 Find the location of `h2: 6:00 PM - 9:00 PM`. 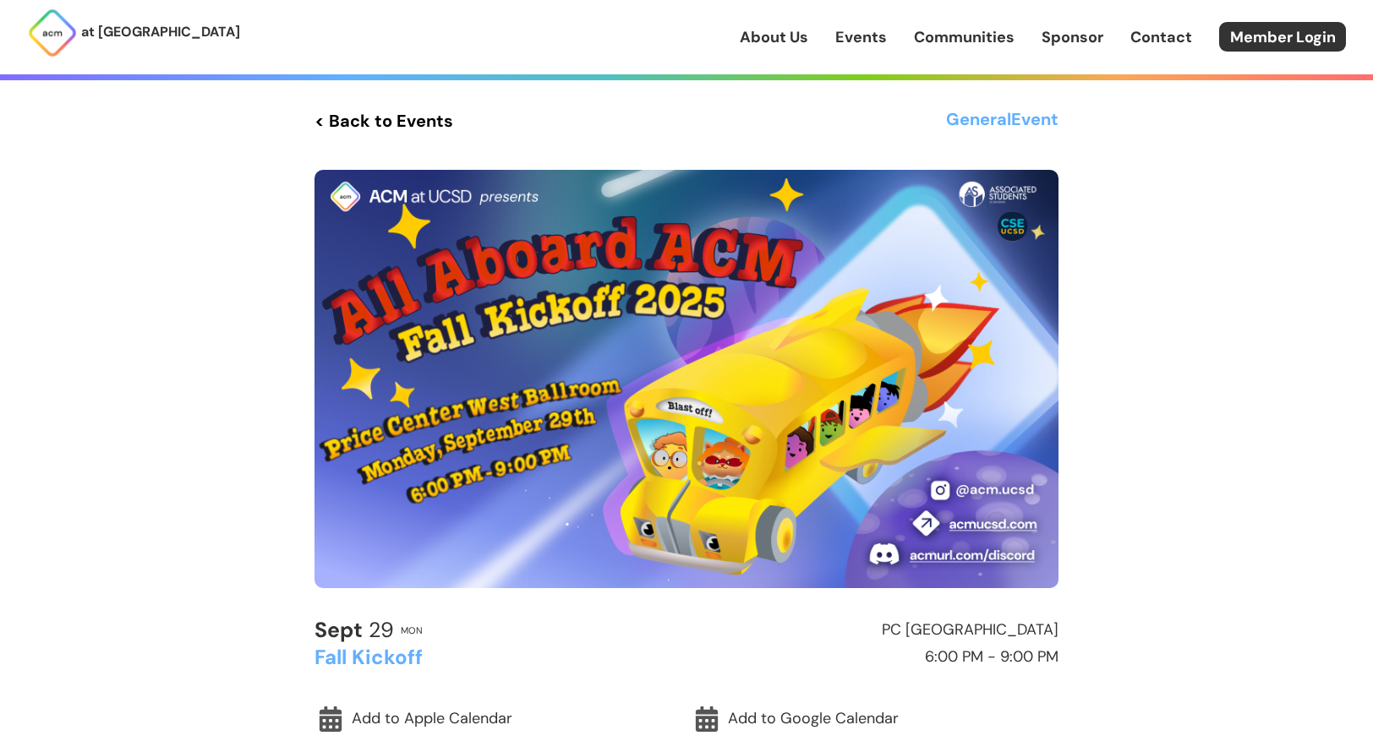

h2: 6:00 PM - 9:00 PM is located at coordinates (876, 658).